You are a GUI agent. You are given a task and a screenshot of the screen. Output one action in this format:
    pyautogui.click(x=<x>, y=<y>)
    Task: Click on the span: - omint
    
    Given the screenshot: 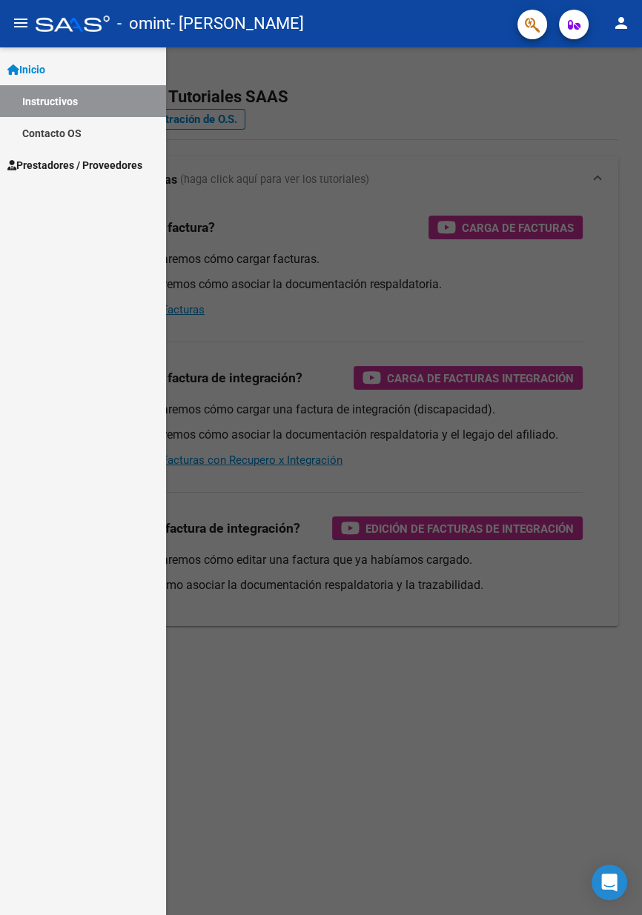 What is the action you would take?
    pyautogui.click(x=144, y=24)
    